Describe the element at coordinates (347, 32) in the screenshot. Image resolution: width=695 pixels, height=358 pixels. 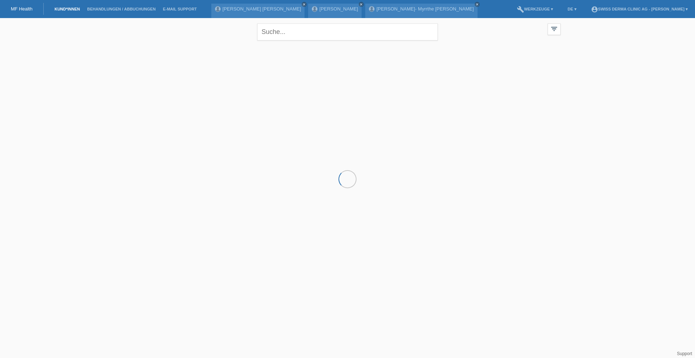
I see `input: Suche...` at that location.